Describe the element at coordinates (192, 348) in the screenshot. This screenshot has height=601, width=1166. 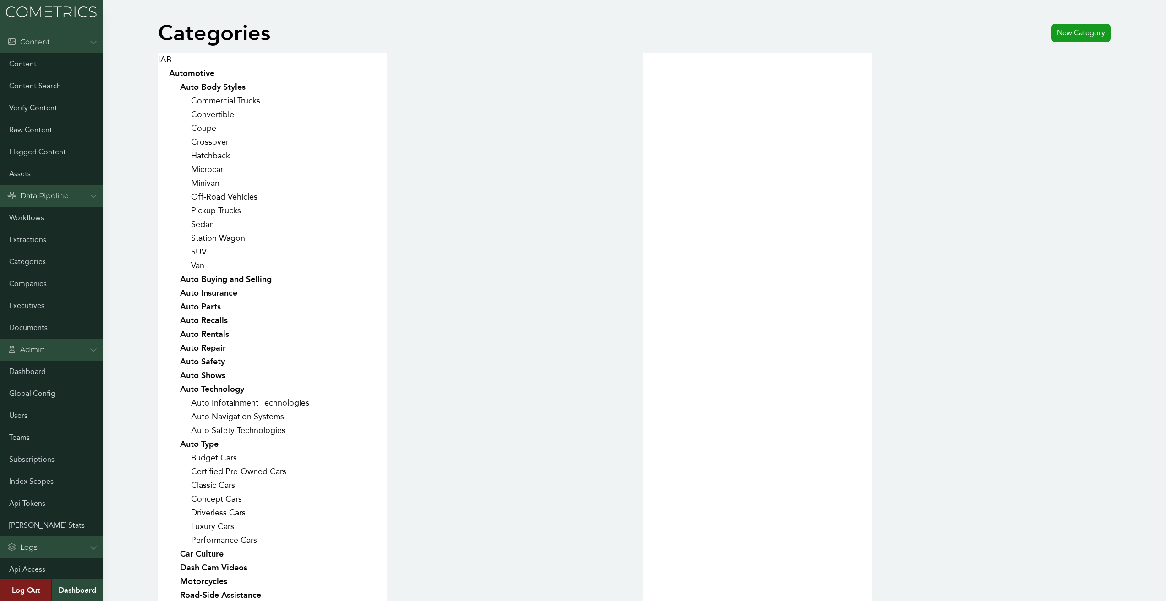
I see `a: Auto Repair` at that location.